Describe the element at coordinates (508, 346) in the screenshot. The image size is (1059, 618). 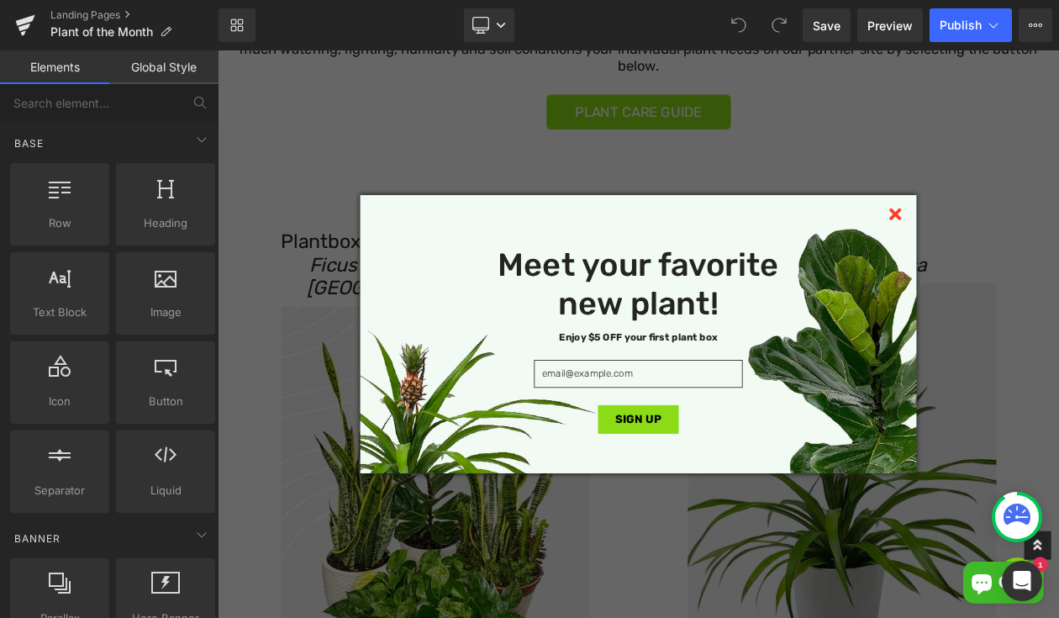
I see `b: Enjoy $5 OFF your first plant box` at that location.